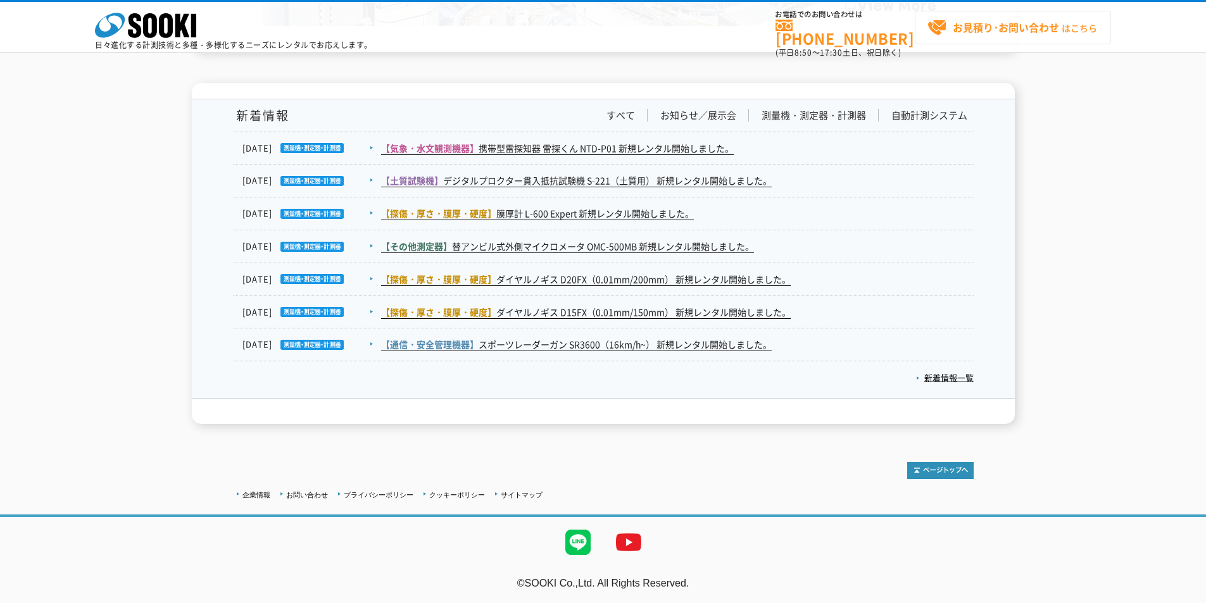 This screenshot has width=1206, height=603. Describe the element at coordinates (621, 115) in the screenshot. I see `a: すべて` at that location.